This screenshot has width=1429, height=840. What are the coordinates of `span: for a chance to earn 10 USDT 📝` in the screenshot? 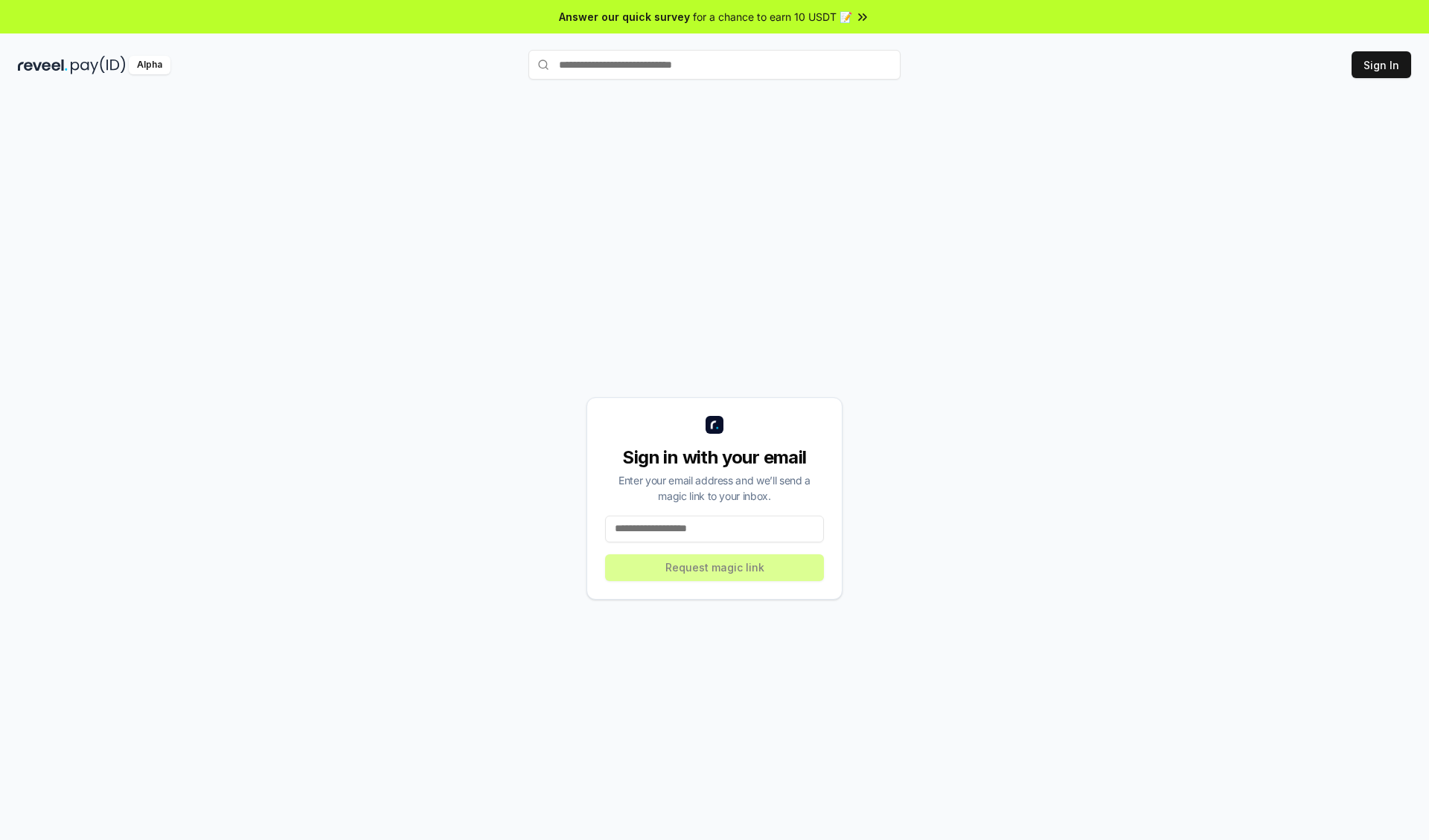 It's located at (772, 17).